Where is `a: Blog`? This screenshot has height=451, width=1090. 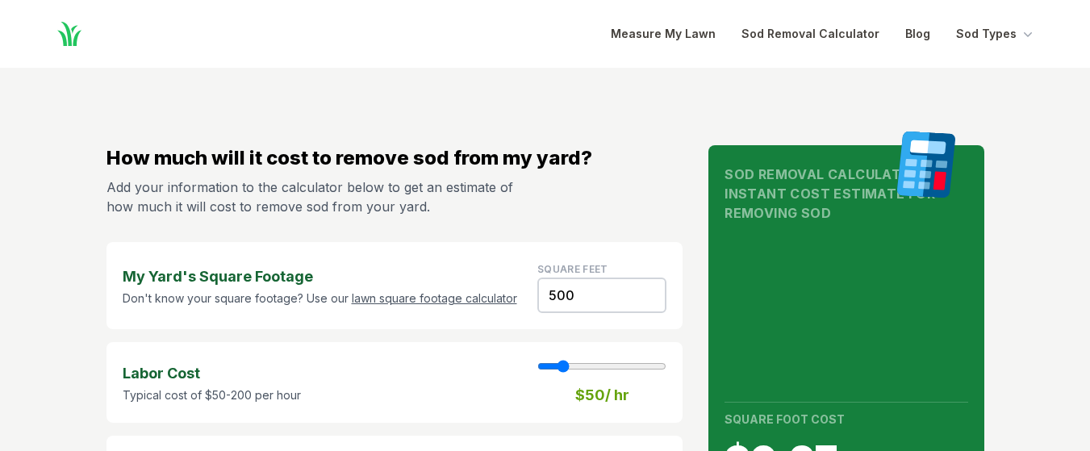
a: Blog is located at coordinates (918, 34).